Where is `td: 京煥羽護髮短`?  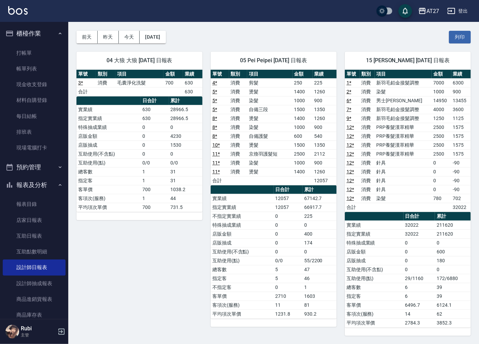
td: 京煥羽護髮短 is located at coordinates (270, 154).